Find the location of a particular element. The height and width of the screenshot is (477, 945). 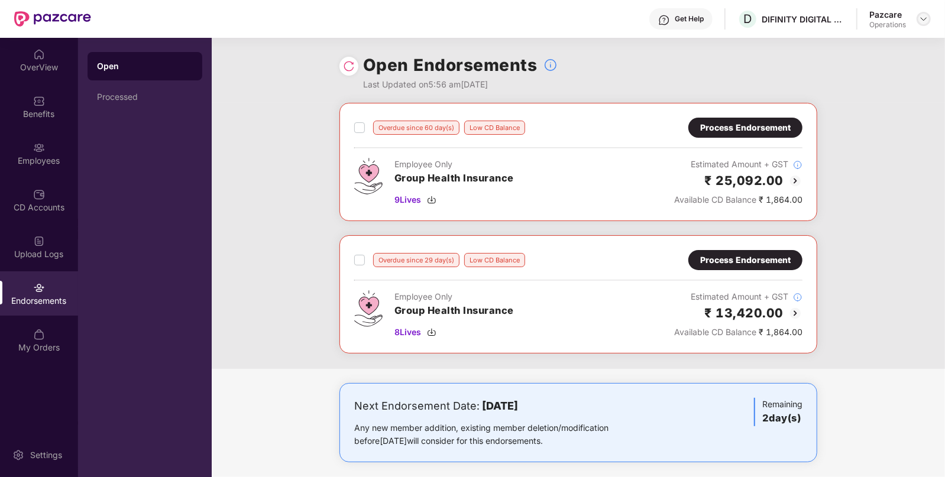

div: Get Help is located at coordinates (689, 19).